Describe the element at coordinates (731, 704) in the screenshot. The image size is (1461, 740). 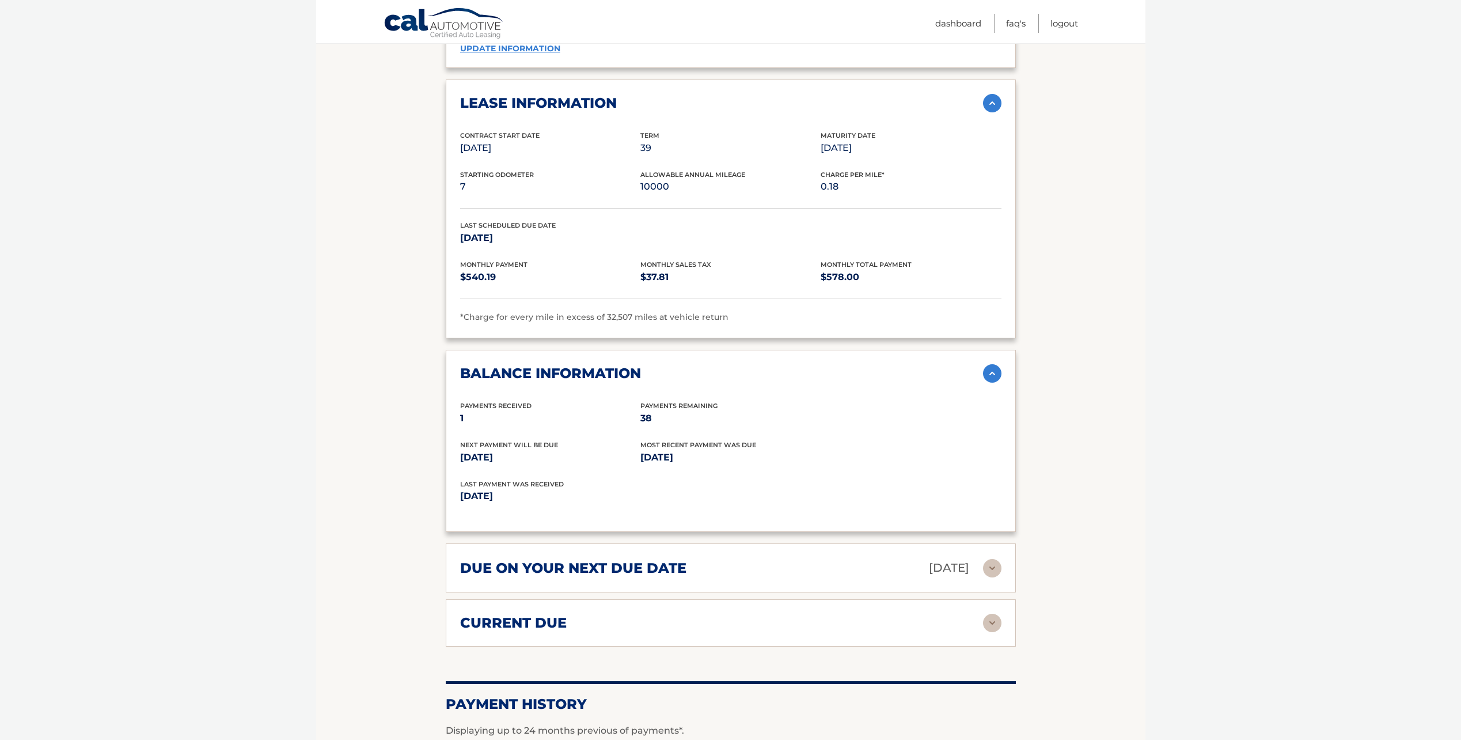
I see `h2: Payment History` at that location.